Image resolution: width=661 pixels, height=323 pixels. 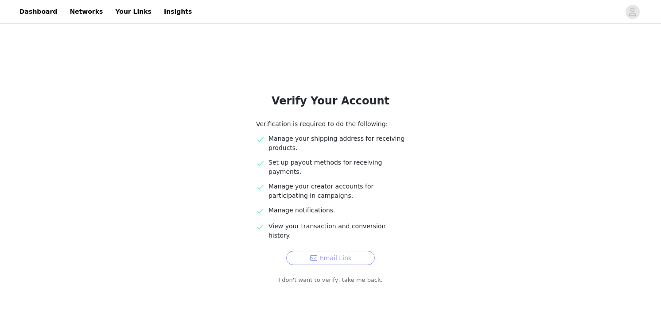 What do you see at coordinates (337, 191) in the screenshot?
I see `p: Manage your creator accounts for participating in campaigns.` at bounding box center [337, 191].